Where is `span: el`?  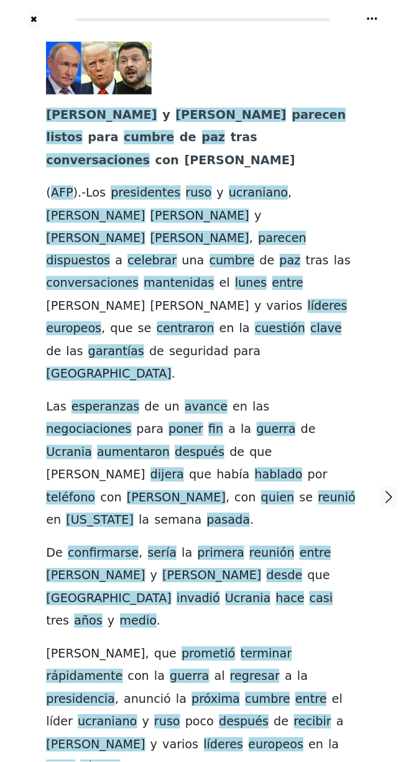 span: el is located at coordinates (225, 284).